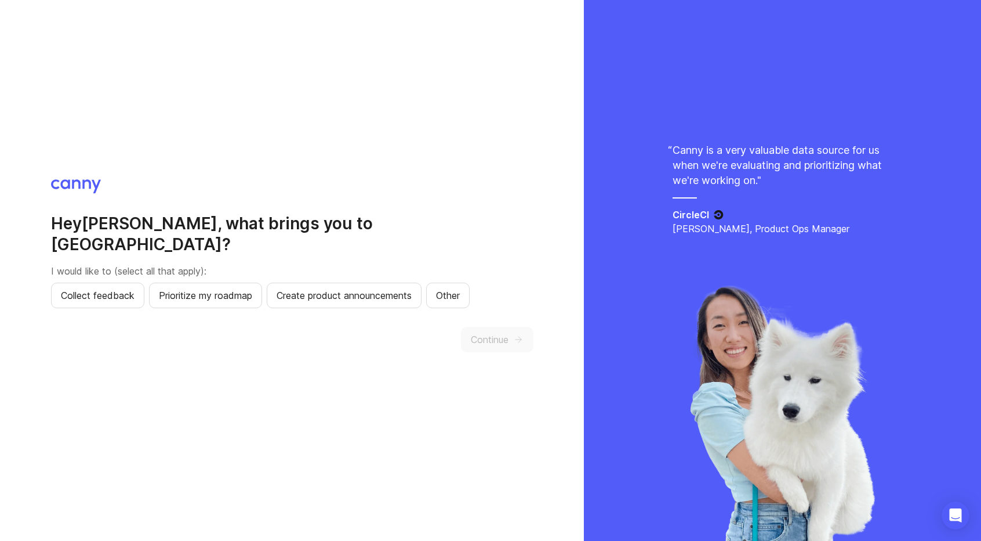  Describe the element at coordinates (205, 295) in the screenshot. I see `button: Prioritize my roadmap` at that location.